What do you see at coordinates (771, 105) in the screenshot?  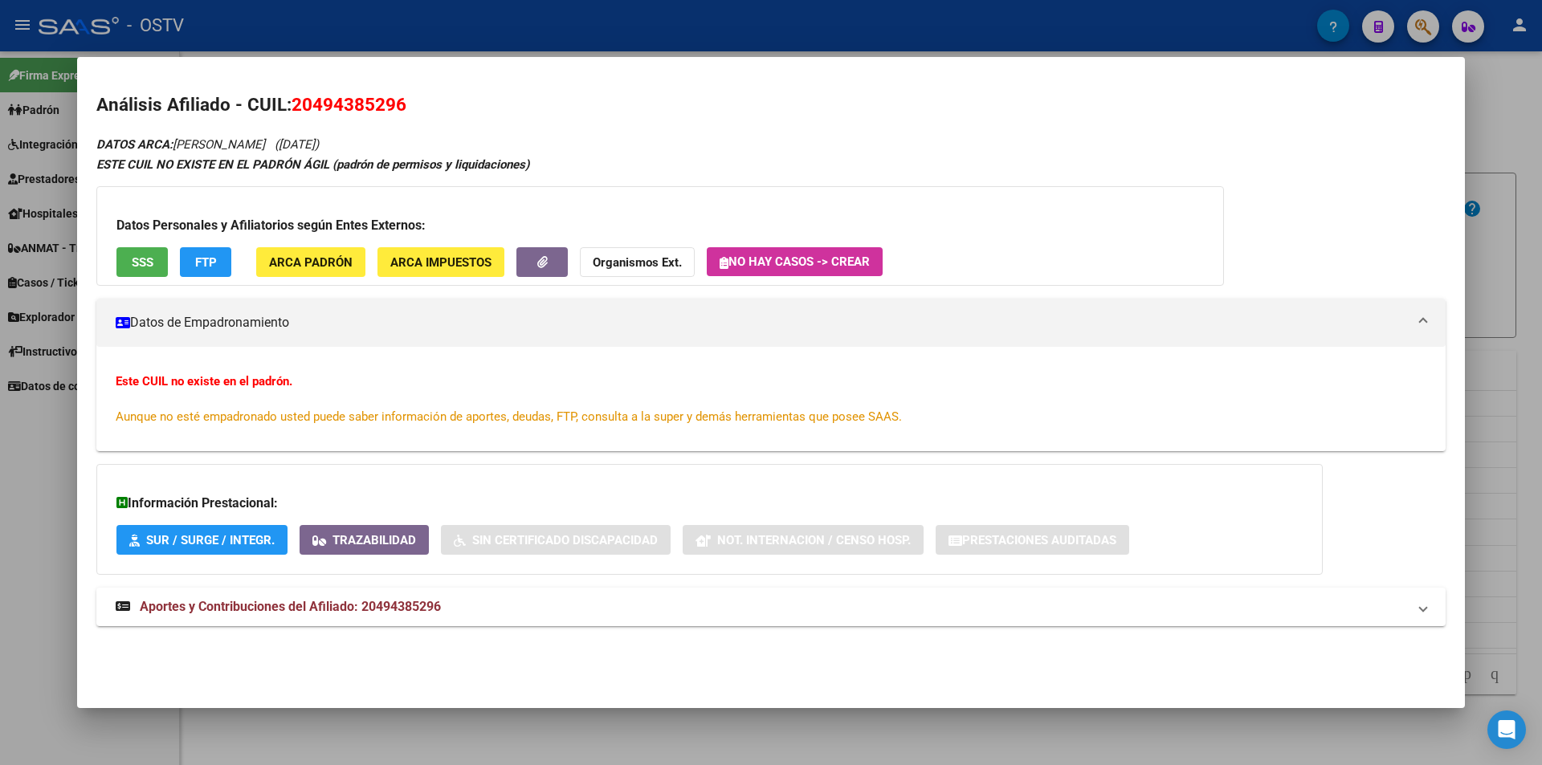 I see `h2: Análisis Afiliado - CUIL:` at bounding box center [771, 105].